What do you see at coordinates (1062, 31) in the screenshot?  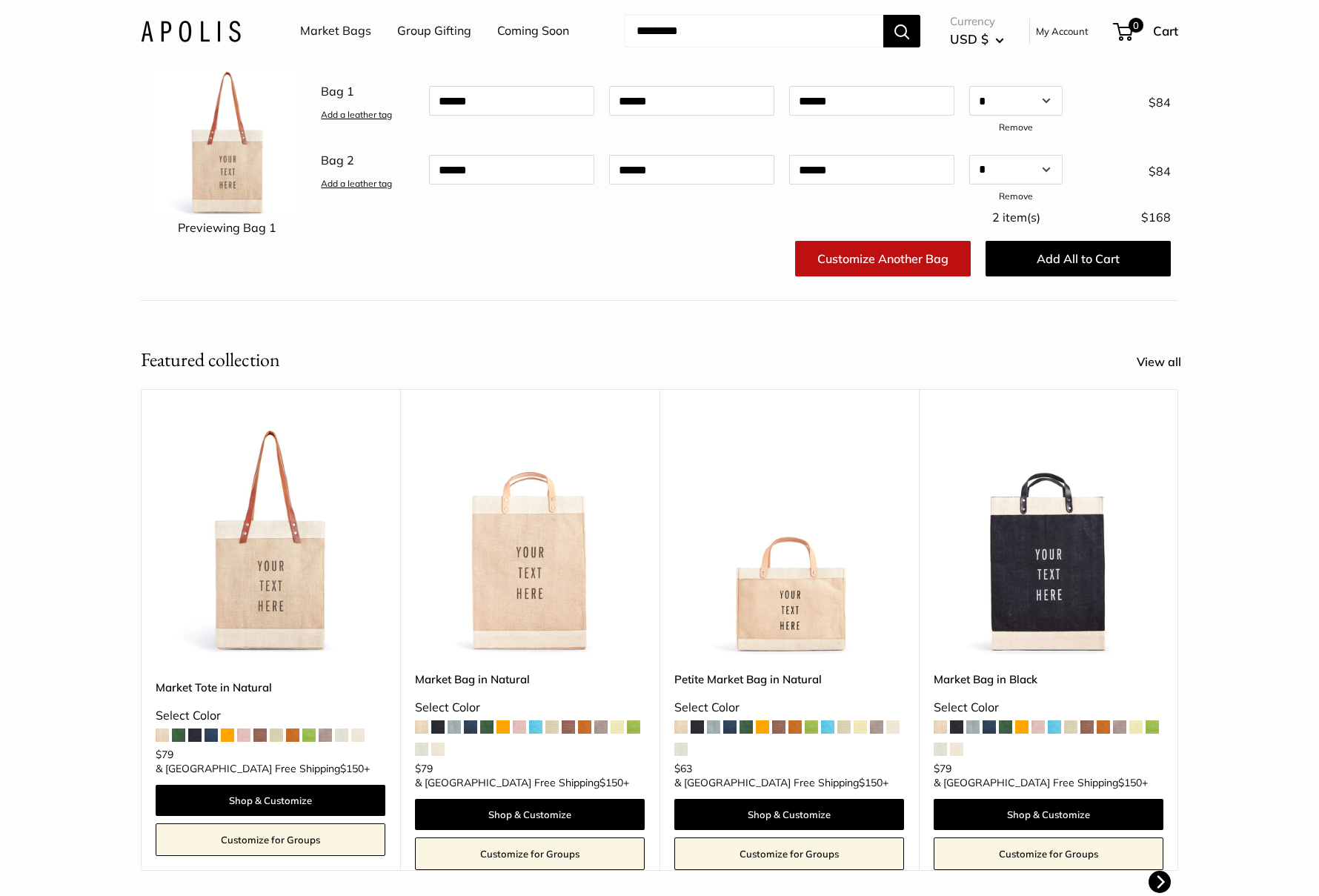 I see `a: My Account` at bounding box center [1062, 31].